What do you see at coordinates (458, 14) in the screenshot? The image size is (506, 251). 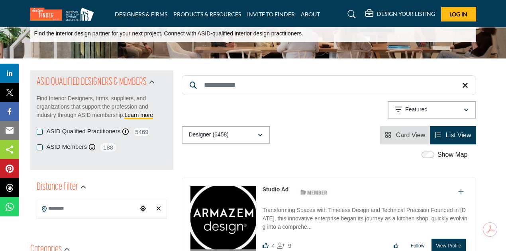 I see `span: Log In` at bounding box center [458, 14].